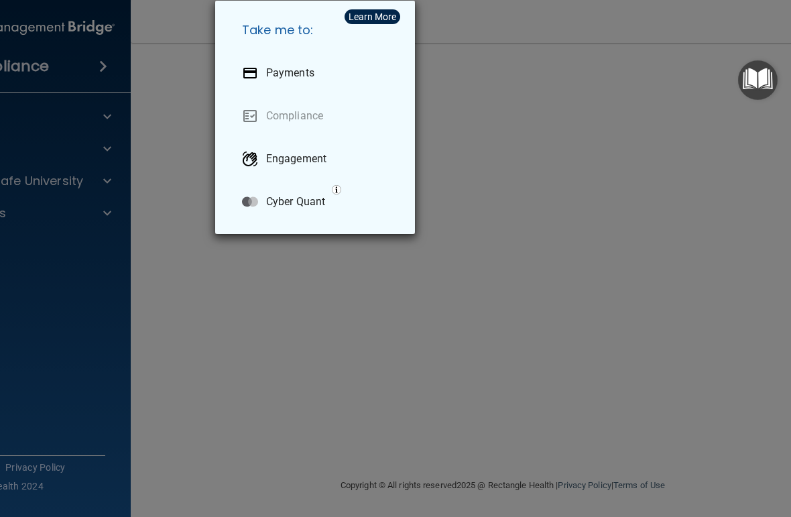 The image size is (791, 517). Describe the element at coordinates (290, 73) in the screenshot. I see `p: Payments` at that location.